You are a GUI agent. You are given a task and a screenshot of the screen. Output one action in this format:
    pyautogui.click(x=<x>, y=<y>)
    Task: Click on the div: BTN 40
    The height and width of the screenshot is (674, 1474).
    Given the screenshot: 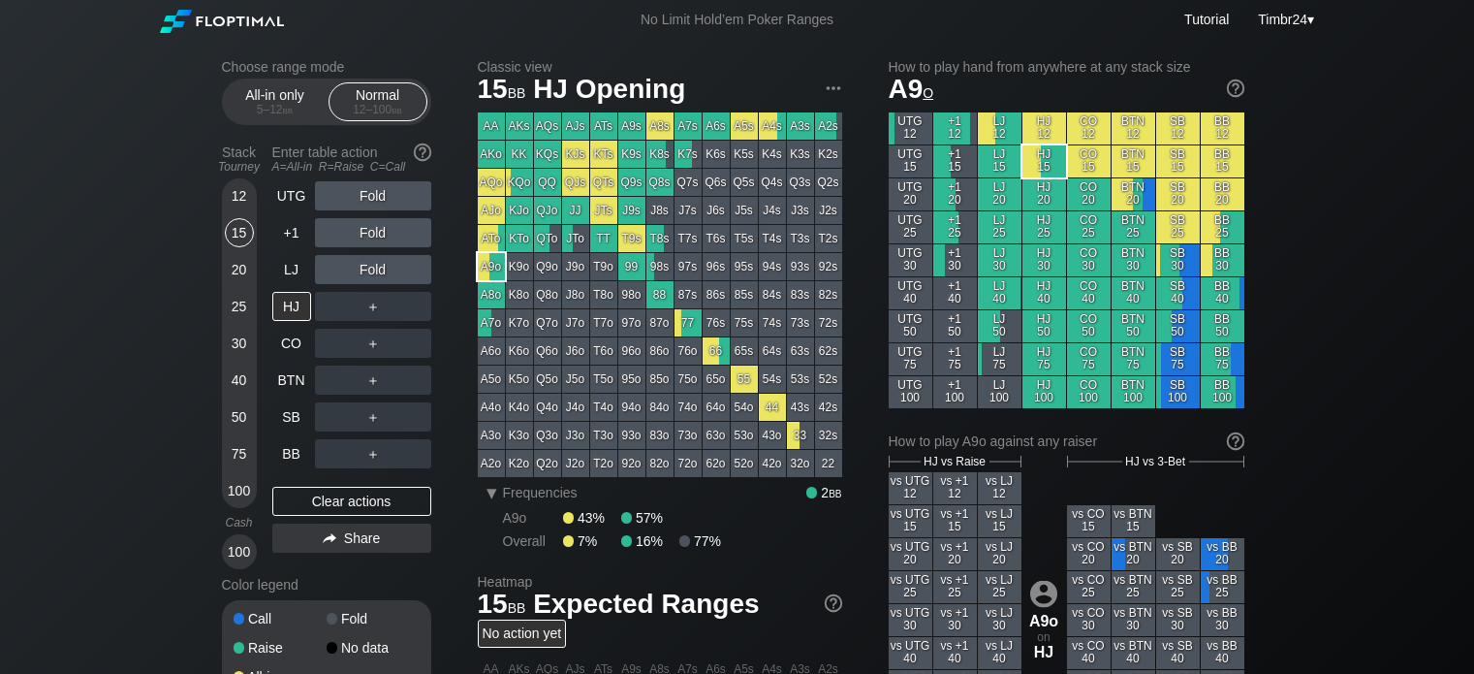 What is the action you would take?
    pyautogui.click(x=1133, y=293)
    